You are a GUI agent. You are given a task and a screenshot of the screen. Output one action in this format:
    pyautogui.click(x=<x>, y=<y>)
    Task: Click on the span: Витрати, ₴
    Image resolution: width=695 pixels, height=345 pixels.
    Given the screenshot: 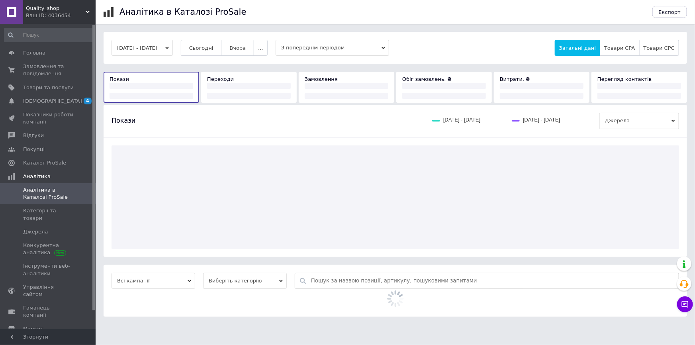 What is the action you would take?
    pyautogui.click(x=515, y=79)
    